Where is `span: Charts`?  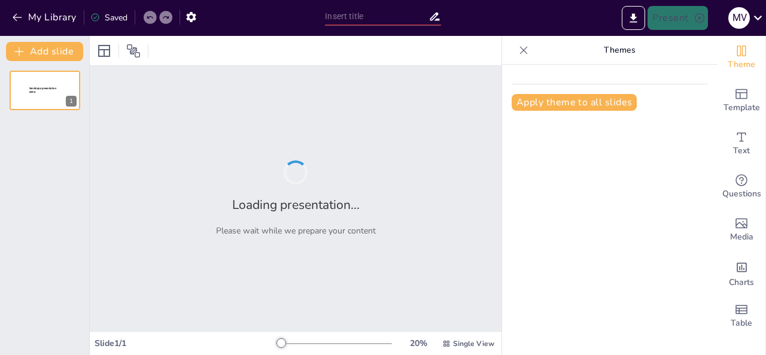
span: Charts is located at coordinates (742, 283).